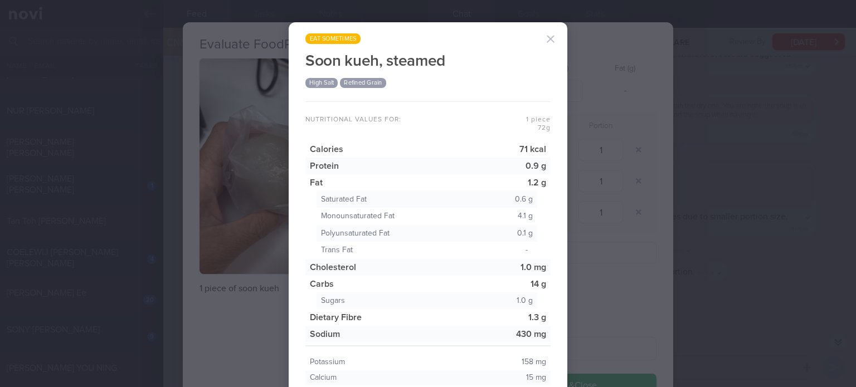 The image size is (856, 387). Describe the element at coordinates (324, 166) in the screenshot. I see `div: Protein` at that location.